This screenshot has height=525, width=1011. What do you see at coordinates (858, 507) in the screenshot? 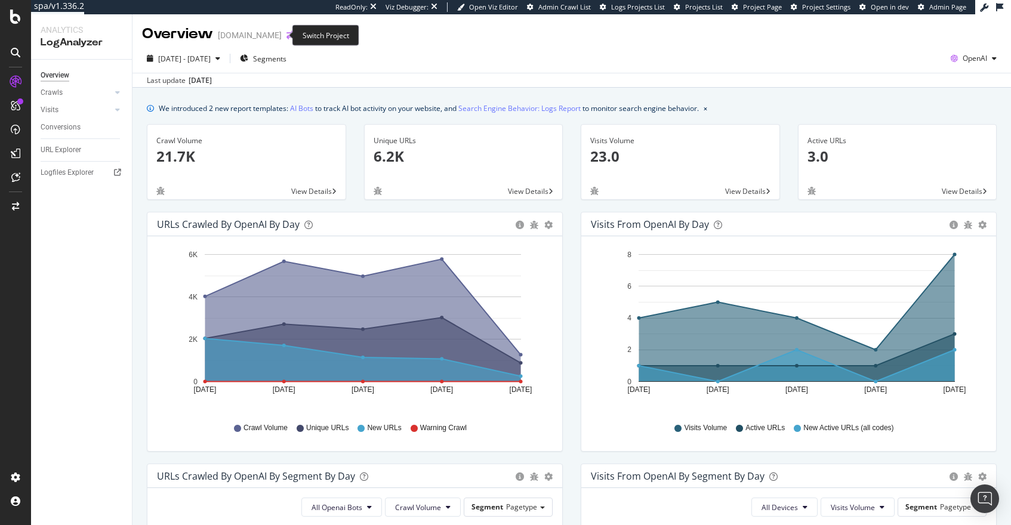
I see `button: Visits Volume` at bounding box center [858, 507].